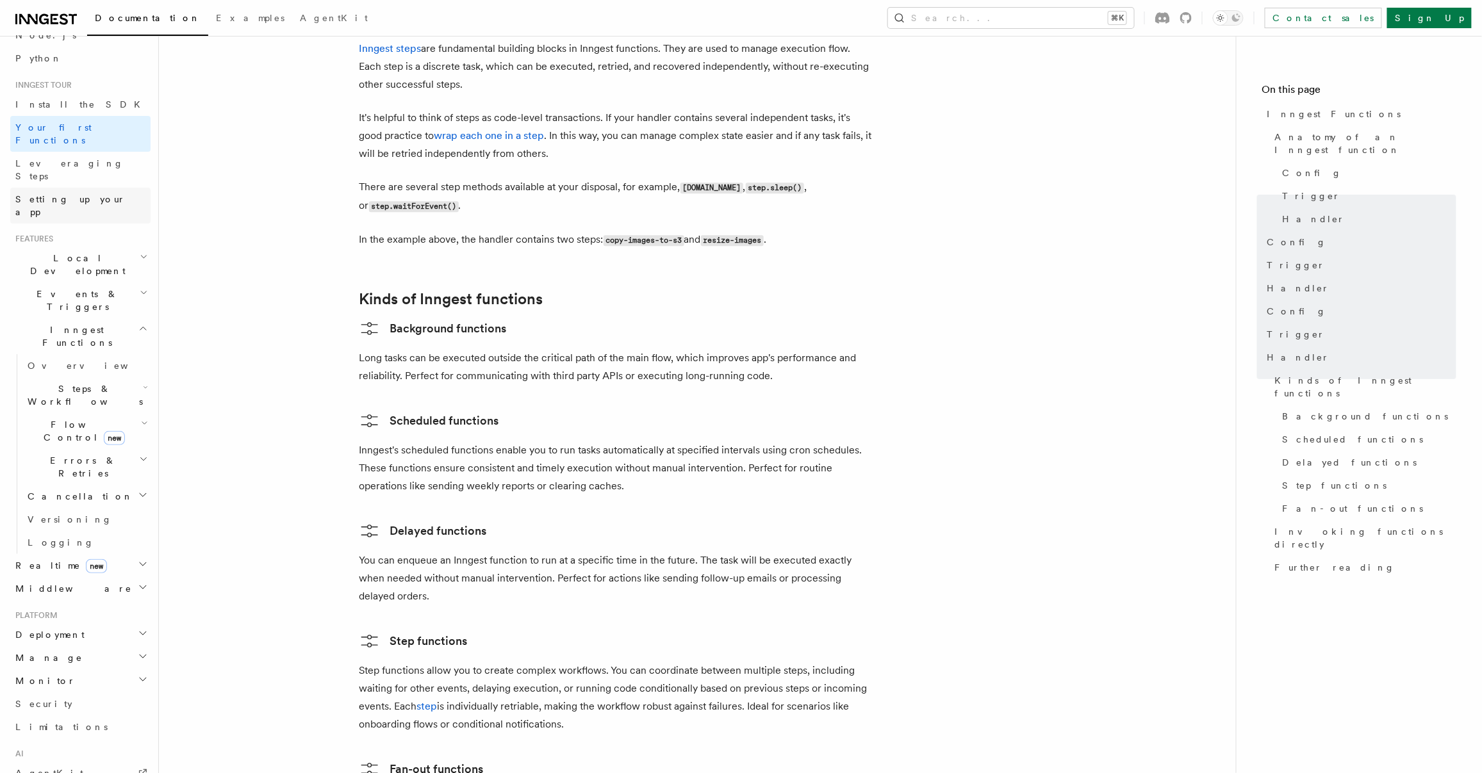  What do you see at coordinates (80, 104) in the screenshot?
I see `a: Install the SDK` at bounding box center [80, 104].